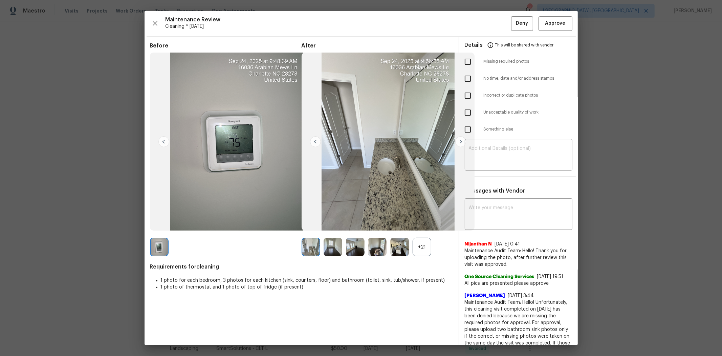  Describe the element at coordinates (522, 23) in the screenshot. I see `button: Deny` at that location.